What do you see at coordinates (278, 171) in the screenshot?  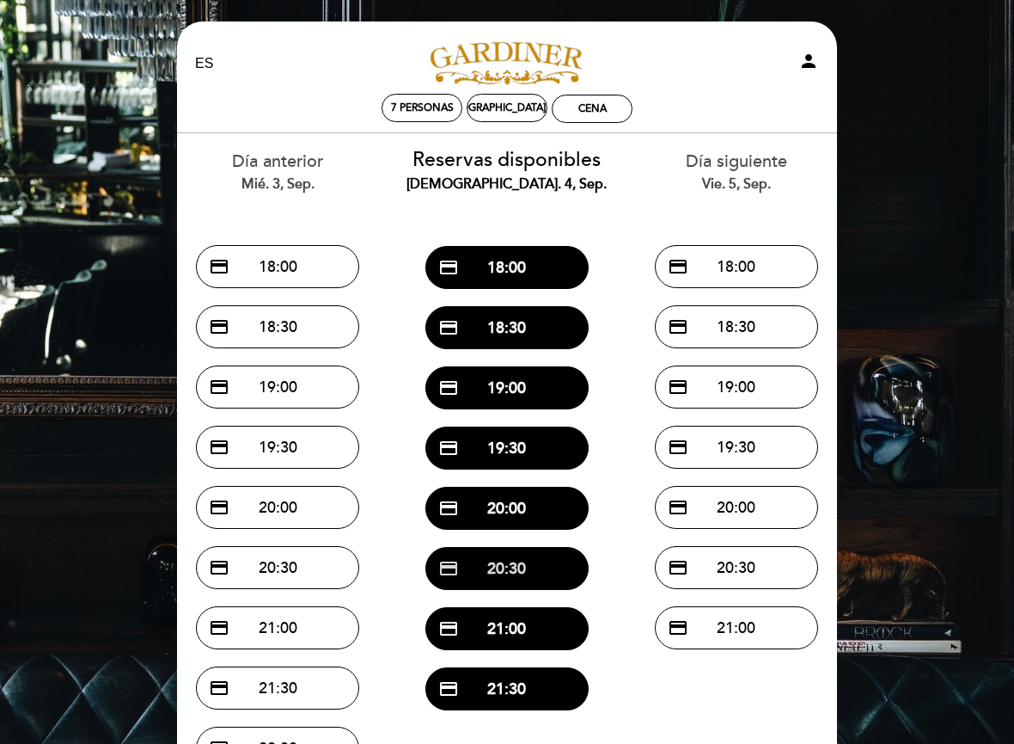 I see `div: Día anterior` at bounding box center [278, 171].